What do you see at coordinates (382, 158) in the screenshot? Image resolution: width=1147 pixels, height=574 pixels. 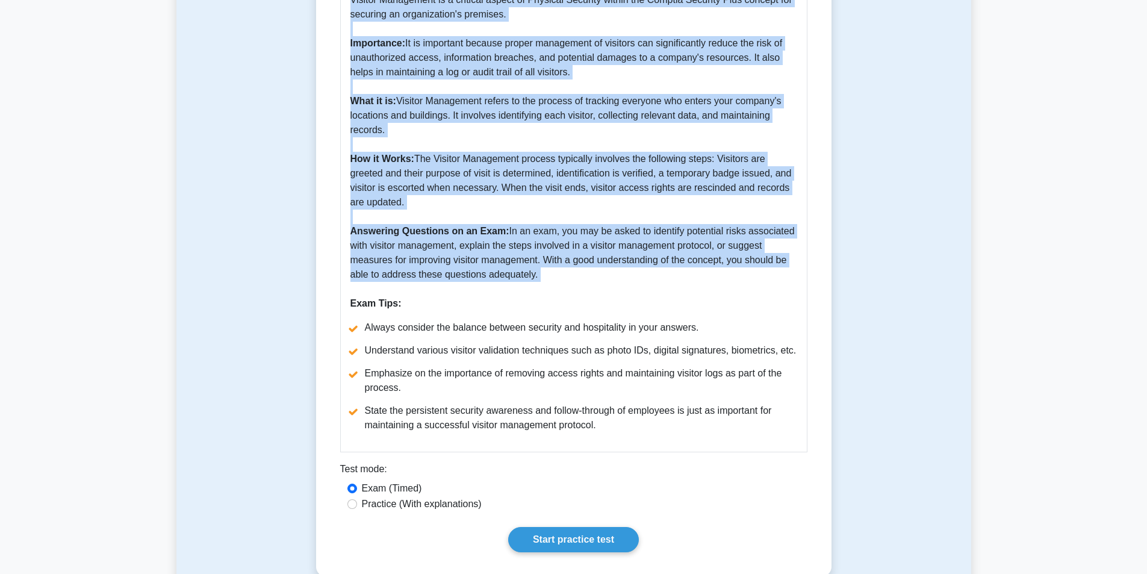 I see `b: How it Works:` at bounding box center [382, 158].